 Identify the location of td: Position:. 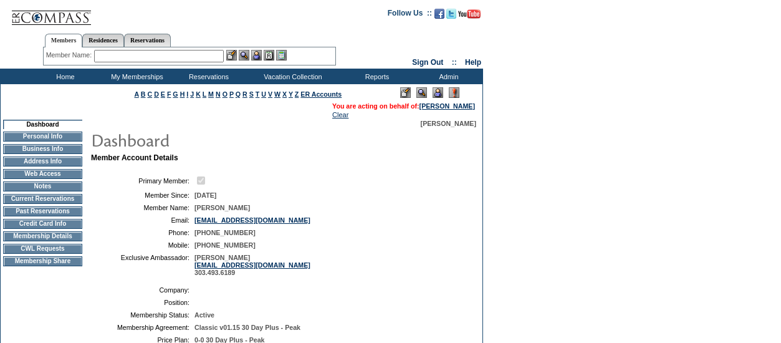
(143, 302).